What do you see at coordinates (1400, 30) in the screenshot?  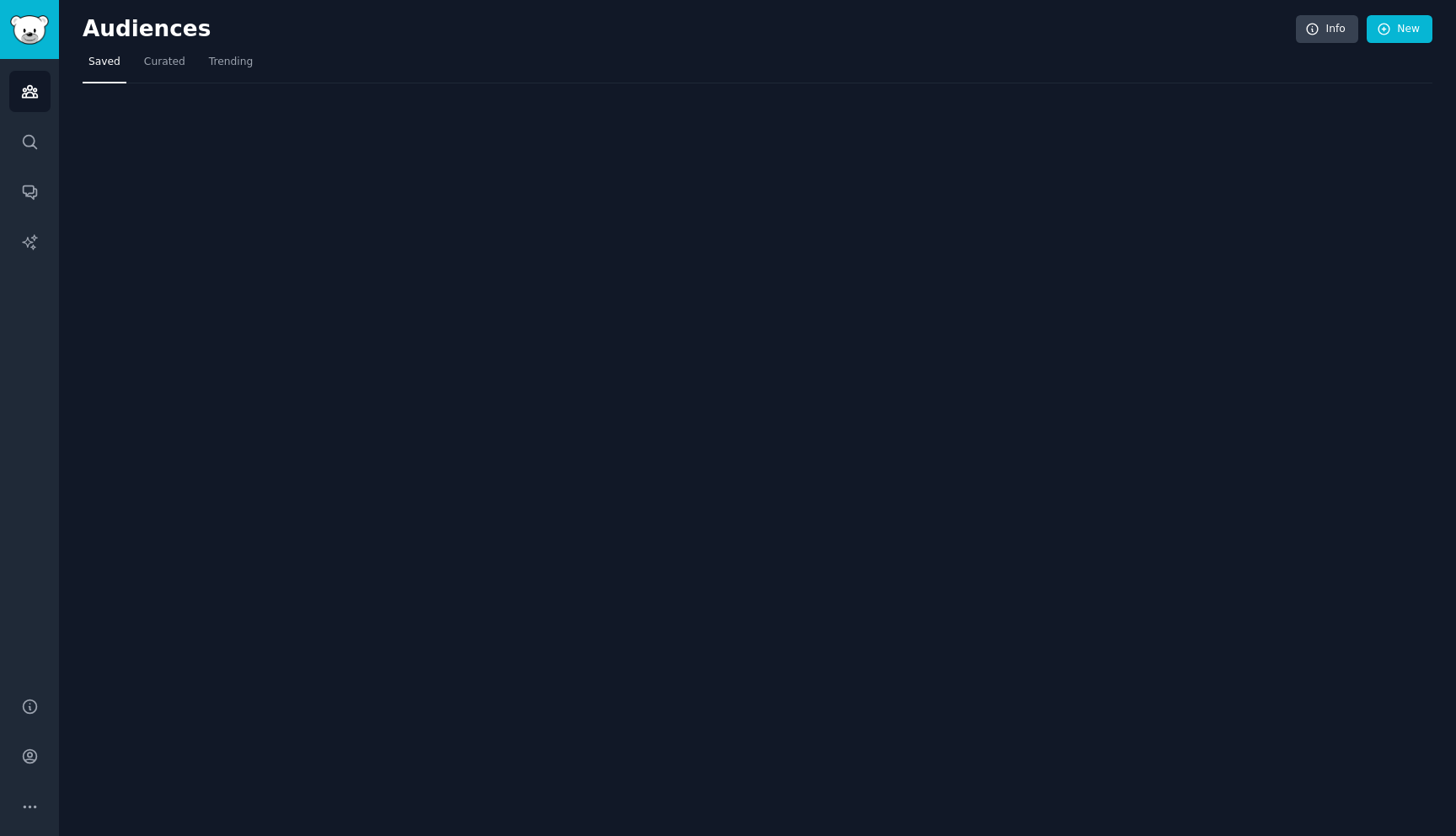 I see `a: New` at bounding box center [1400, 30].